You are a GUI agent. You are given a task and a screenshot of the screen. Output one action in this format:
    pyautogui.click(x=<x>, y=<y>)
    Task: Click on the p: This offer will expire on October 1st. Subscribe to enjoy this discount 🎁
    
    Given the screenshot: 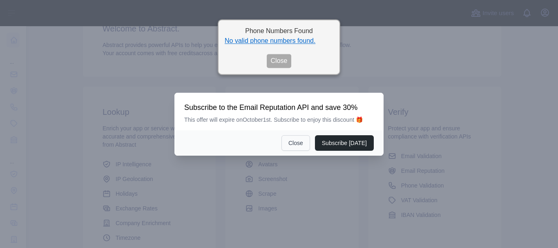 What is the action you would take?
    pyautogui.click(x=279, y=120)
    